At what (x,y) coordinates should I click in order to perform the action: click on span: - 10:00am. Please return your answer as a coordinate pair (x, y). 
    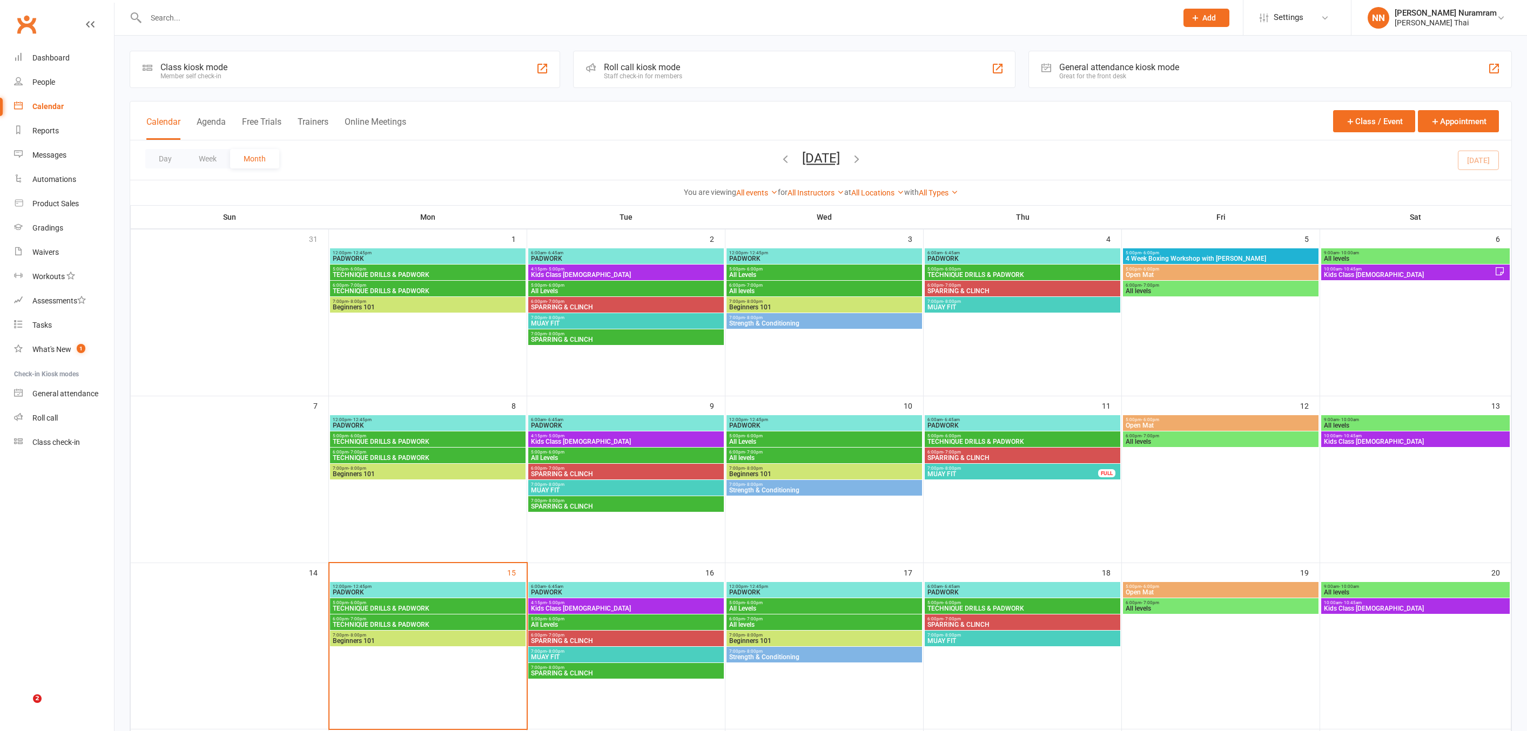
    Looking at the image, I should click on (1349, 587).